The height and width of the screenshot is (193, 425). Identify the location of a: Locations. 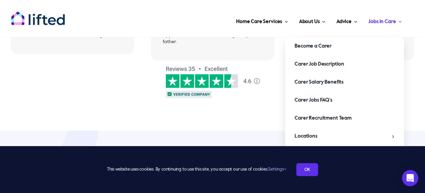
(345, 136).